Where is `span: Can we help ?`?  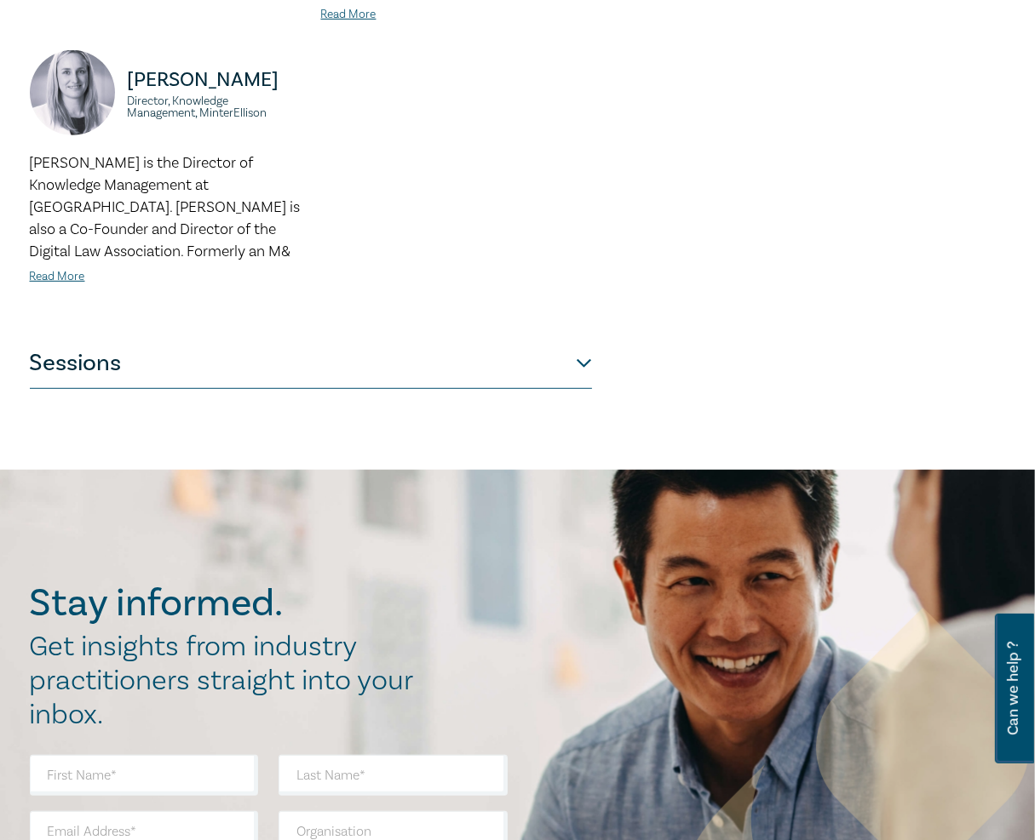 span: Can we help ? is located at coordinates (1012, 689).